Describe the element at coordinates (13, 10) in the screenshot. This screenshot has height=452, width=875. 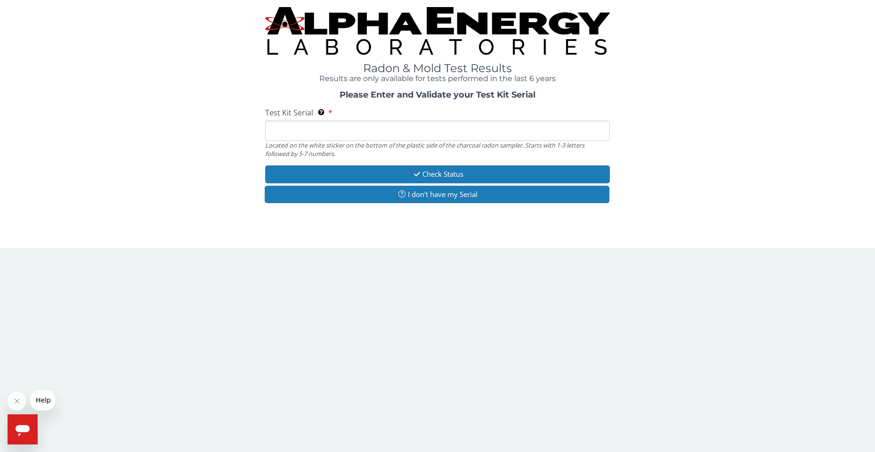
I see `span: Help` at that location.